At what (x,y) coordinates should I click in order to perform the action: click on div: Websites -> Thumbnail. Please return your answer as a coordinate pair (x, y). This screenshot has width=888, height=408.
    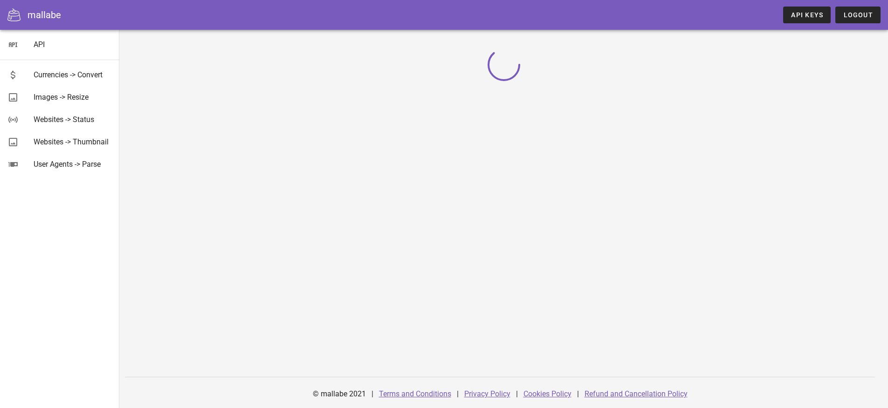
    Looking at the image, I should click on (73, 142).